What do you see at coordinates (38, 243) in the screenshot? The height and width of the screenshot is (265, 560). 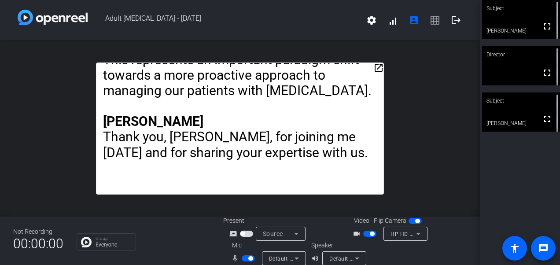 I see `span: 00:00:00` at bounding box center [38, 243].